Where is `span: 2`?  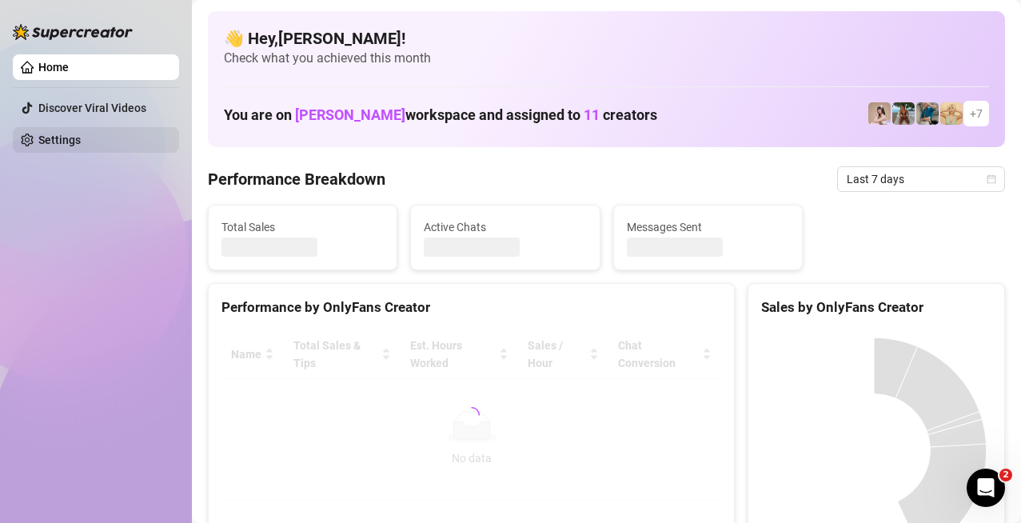 span: 2 is located at coordinates (1005, 475).